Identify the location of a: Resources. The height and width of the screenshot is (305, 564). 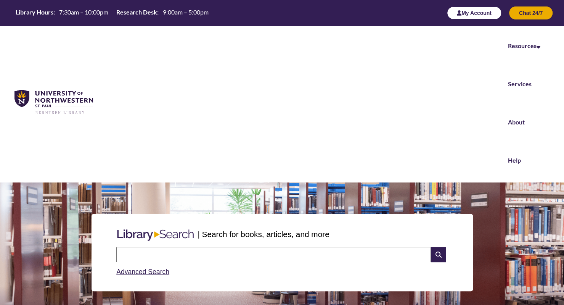
(524, 45).